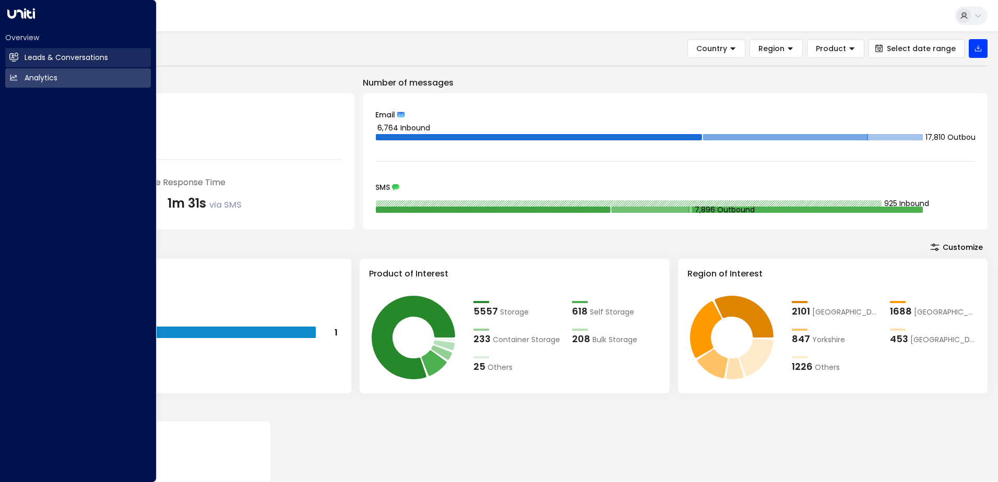 Image resolution: width=998 pixels, height=482 pixels. What do you see at coordinates (828, 340) in the screenshot?
I see `span: Yorkshire` at bounding box center [828, 340].